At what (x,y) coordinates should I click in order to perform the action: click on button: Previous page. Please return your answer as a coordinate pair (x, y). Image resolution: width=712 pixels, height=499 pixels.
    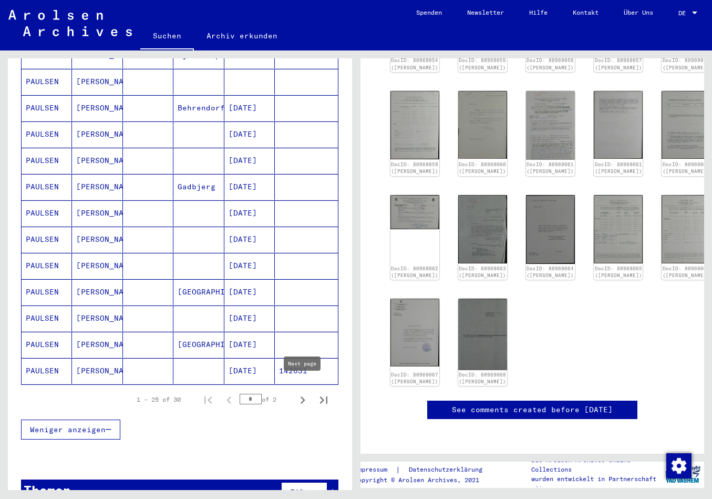
    Looking at the image, I should click on (229, 399).